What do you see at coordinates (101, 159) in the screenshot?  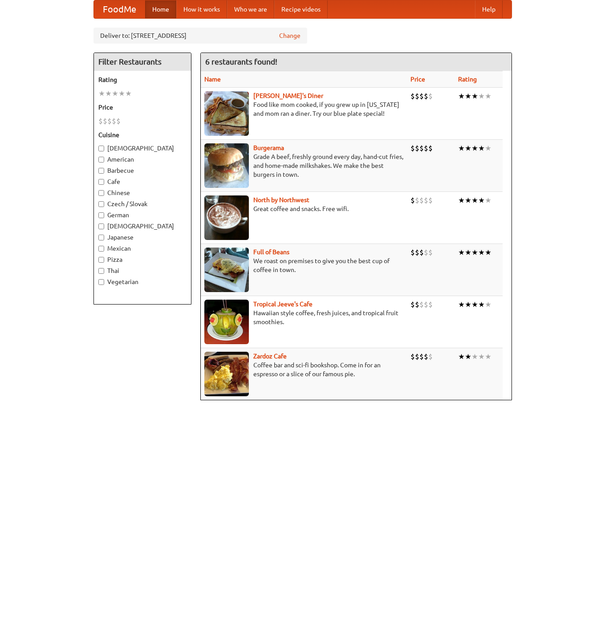 I see `input: American` at bounding box center [101, 159].